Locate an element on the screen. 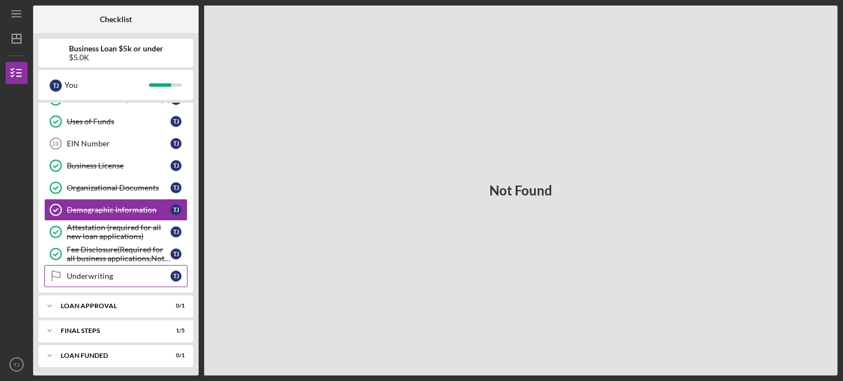  div: Final Steps is located at coordinates (109, 330).